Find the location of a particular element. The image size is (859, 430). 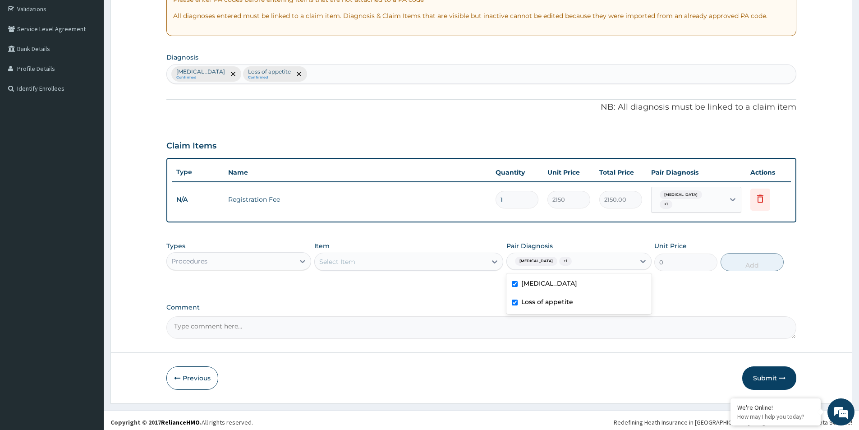

div: Procedures is located at coordinates (189, 261).